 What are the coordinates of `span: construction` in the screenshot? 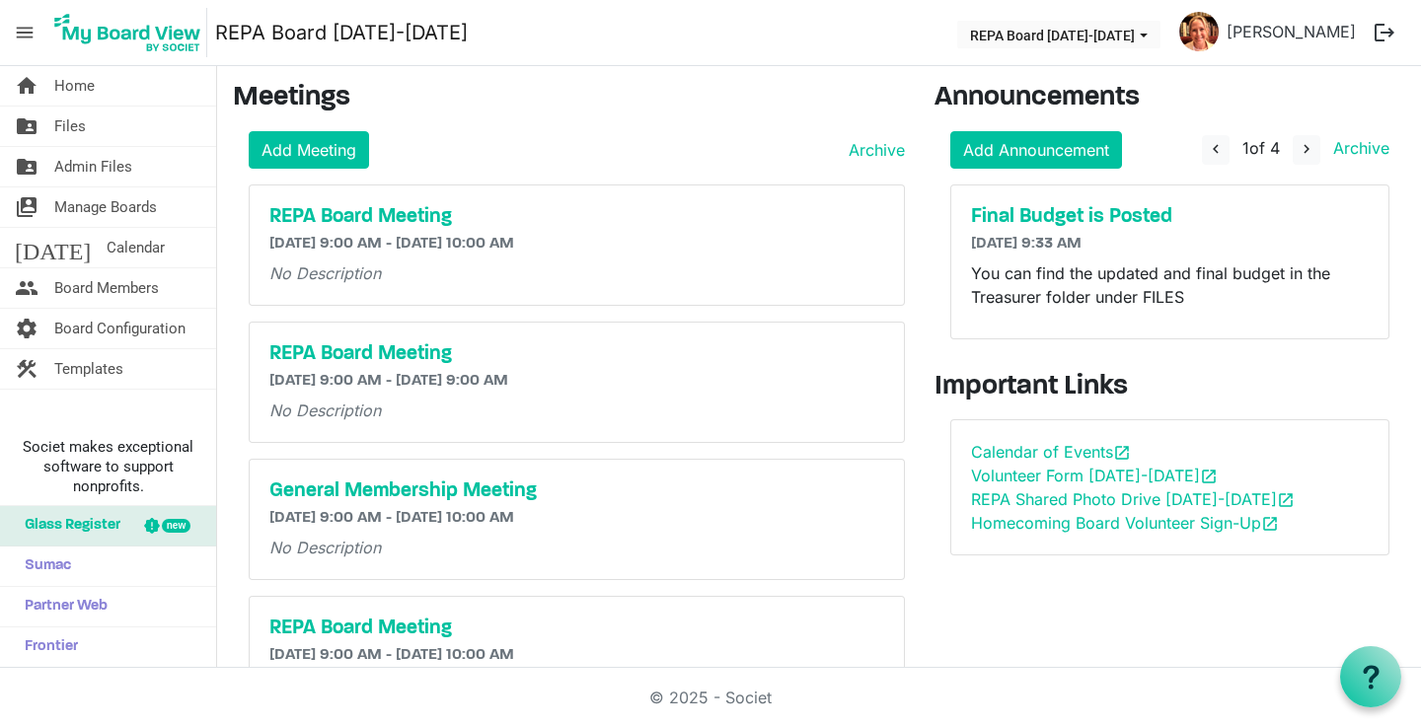 It's located at (27, 369).